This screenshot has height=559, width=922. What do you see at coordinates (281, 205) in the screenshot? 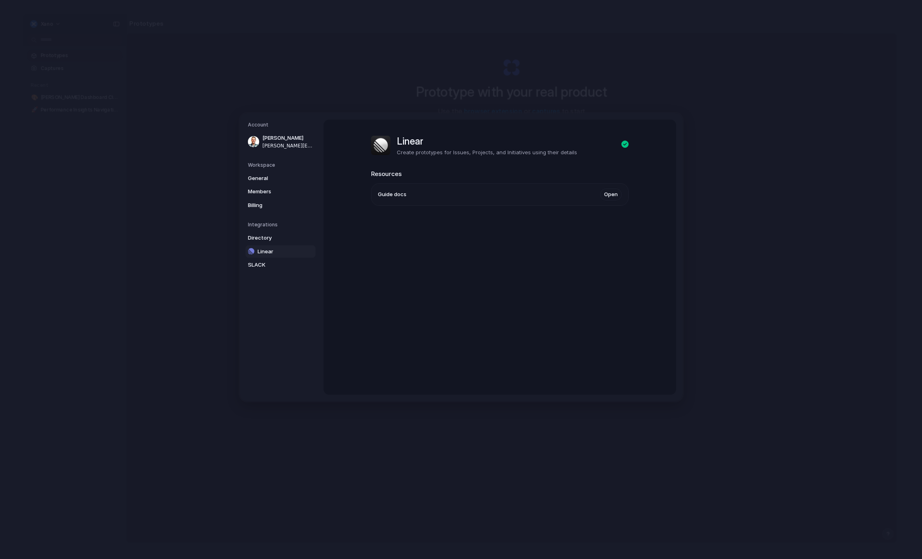
I see `a: Billing` at bounding box center [281, 205].